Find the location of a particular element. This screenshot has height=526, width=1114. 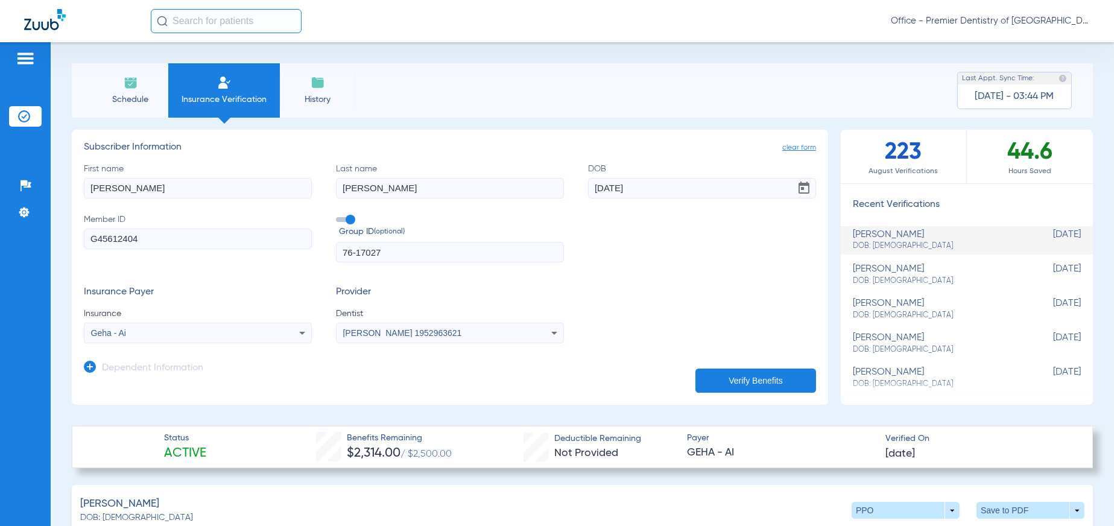

div: Chat Widget is located at coordinates (1084, 497).